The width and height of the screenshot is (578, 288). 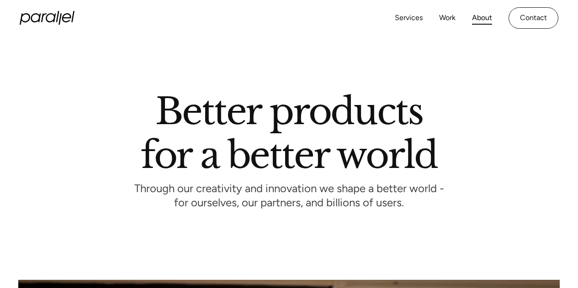 I want to click on h1: Better products for a better world, so click(x=289, y=133).